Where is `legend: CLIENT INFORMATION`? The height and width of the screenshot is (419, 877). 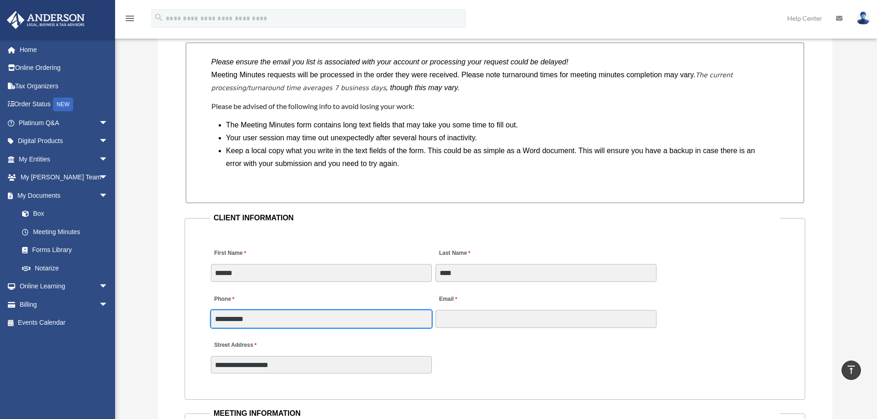 legend: CLIENT INFORMATION is located at coordinates (495, 218).